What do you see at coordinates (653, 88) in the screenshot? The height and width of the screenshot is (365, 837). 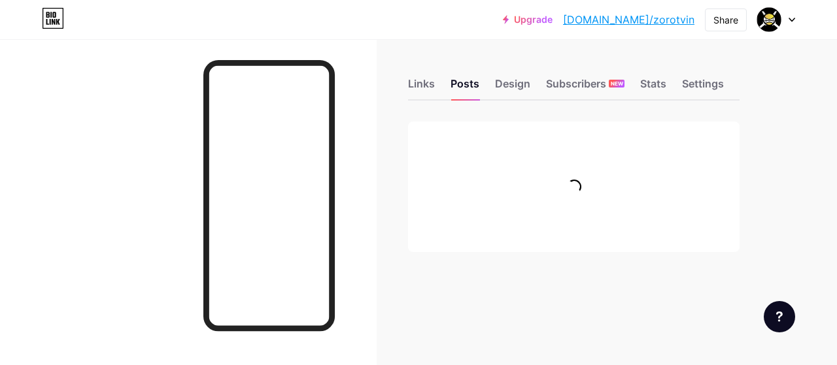 I see `div: Stats` at bounding box center [653, 88].